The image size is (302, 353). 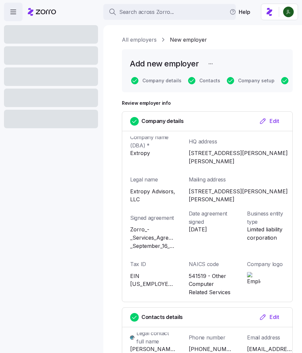 I want to click on span: Company logo, so click(x=264, y=264).